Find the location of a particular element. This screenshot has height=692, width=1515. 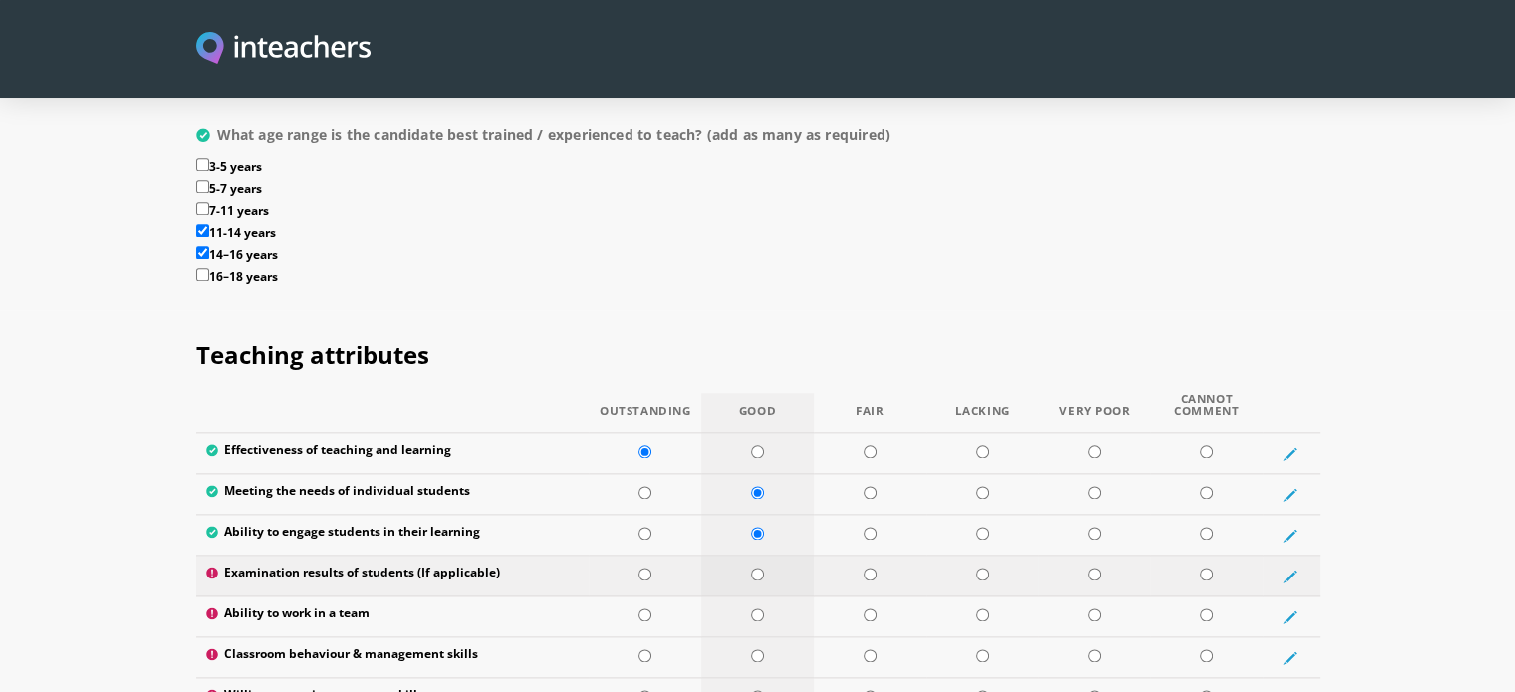

input: 16–18 years is located at coordinates (202, 274).